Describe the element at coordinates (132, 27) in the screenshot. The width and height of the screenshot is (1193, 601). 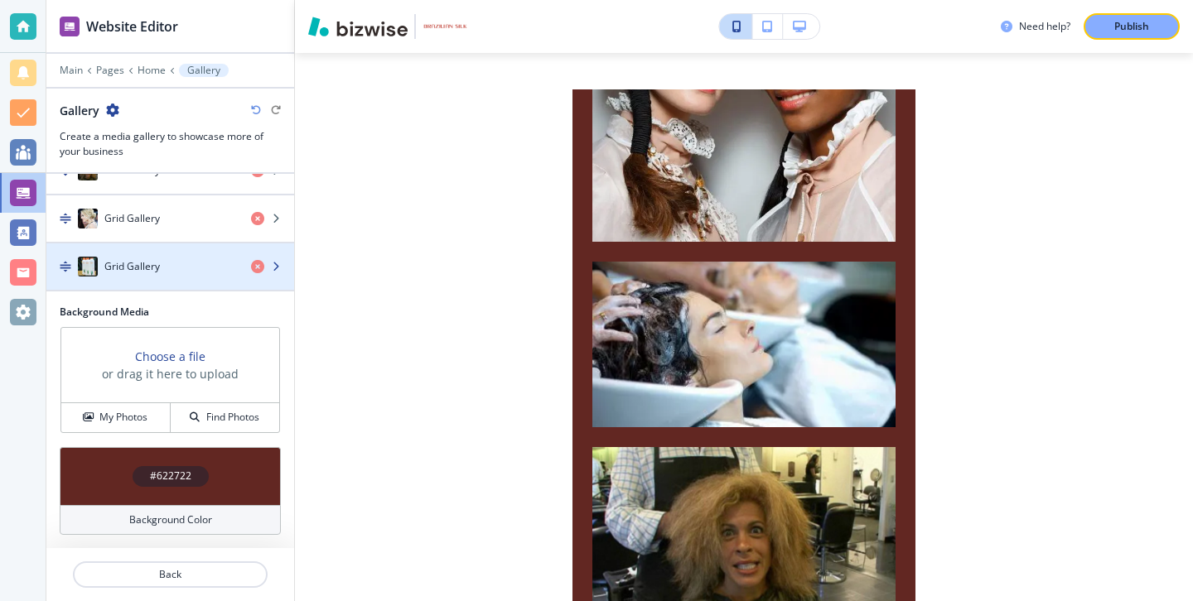
I see `h2: Website Editor` at that location.